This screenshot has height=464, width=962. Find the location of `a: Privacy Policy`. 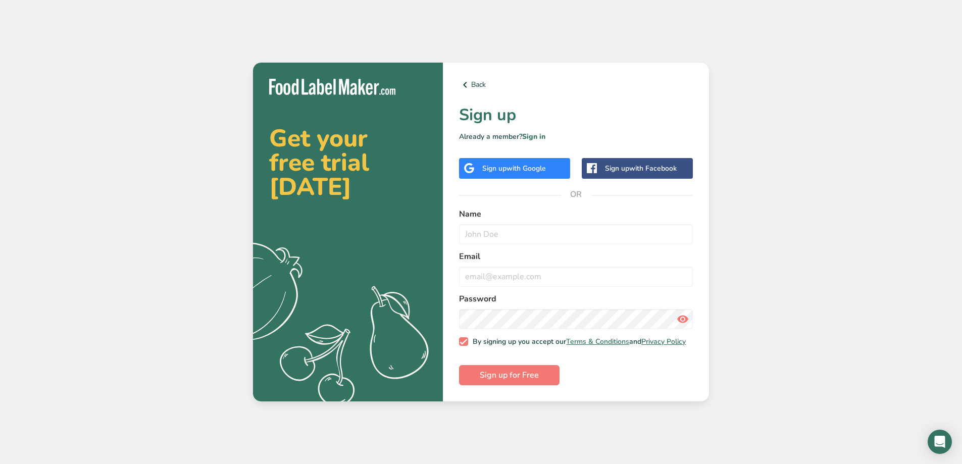

a: Privacy Policy is located at coordinates (664, 342).